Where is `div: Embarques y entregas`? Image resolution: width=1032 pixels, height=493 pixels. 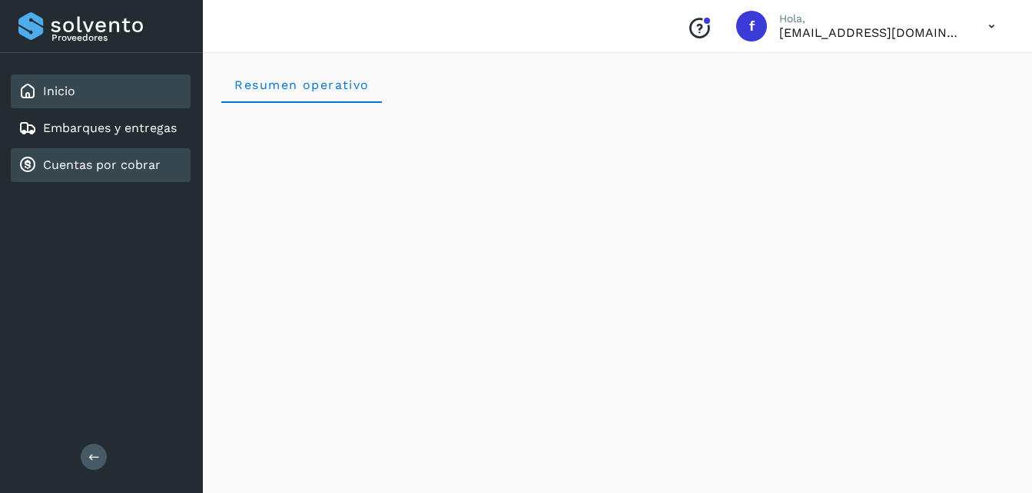
div: Embarques y entregas is located at coordinates (101, 128).